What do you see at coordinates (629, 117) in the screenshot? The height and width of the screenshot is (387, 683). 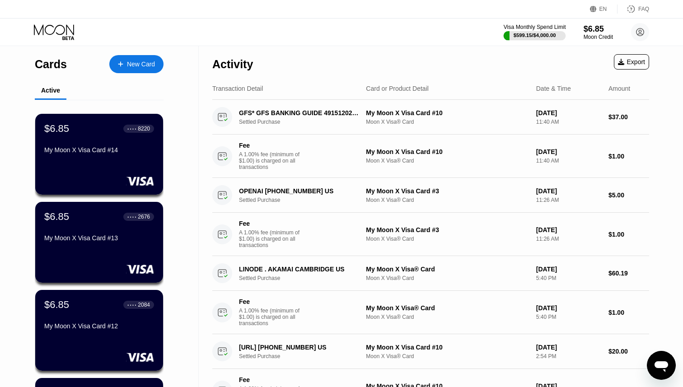 I see `div: $37.00` at bounding box center [629, 117].